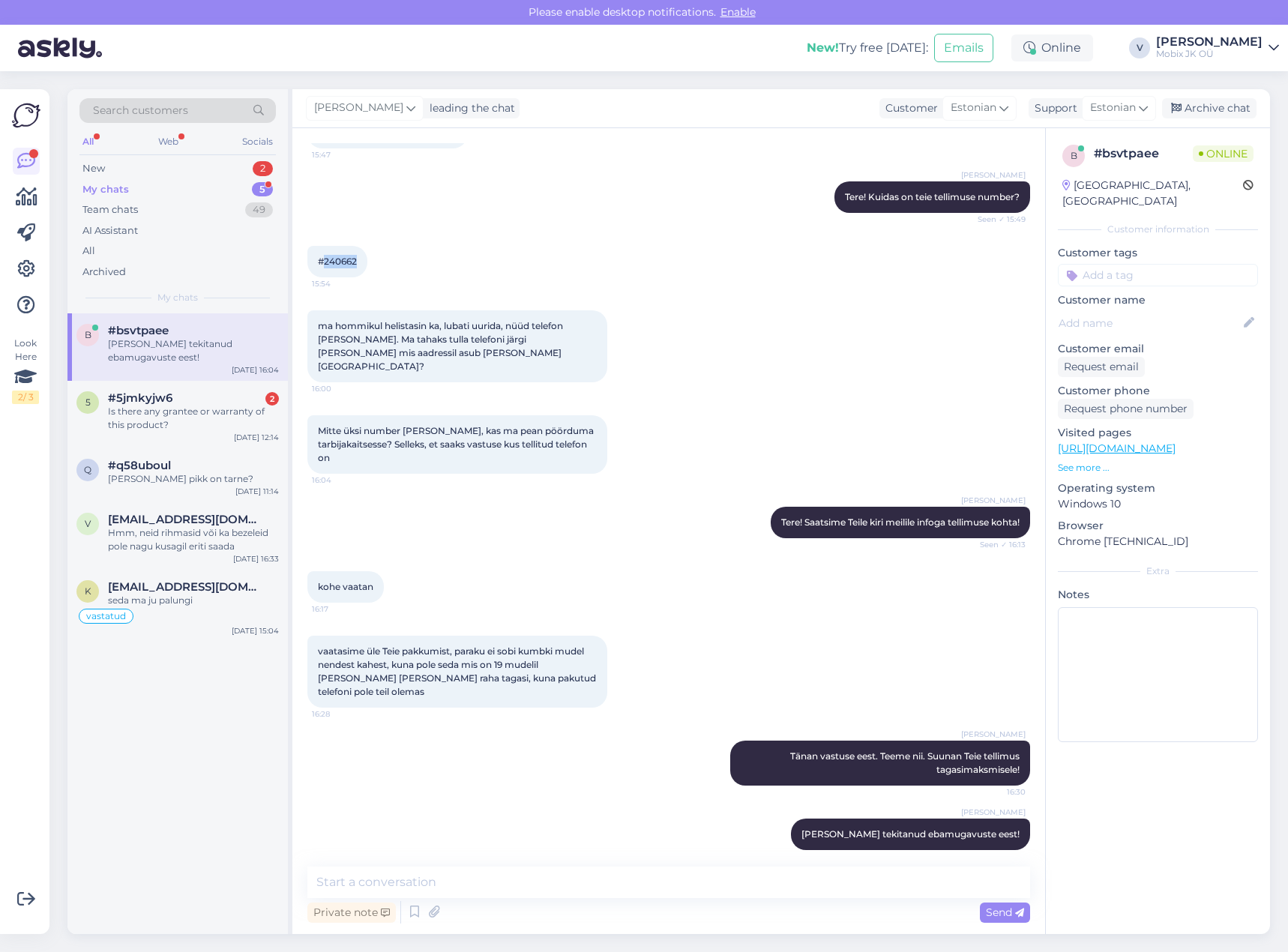 This screenshot has width=1288, height=952. Describe the element at coordinates (139, 466) in the screenshot. I see `span: #q58uboul` at that location.